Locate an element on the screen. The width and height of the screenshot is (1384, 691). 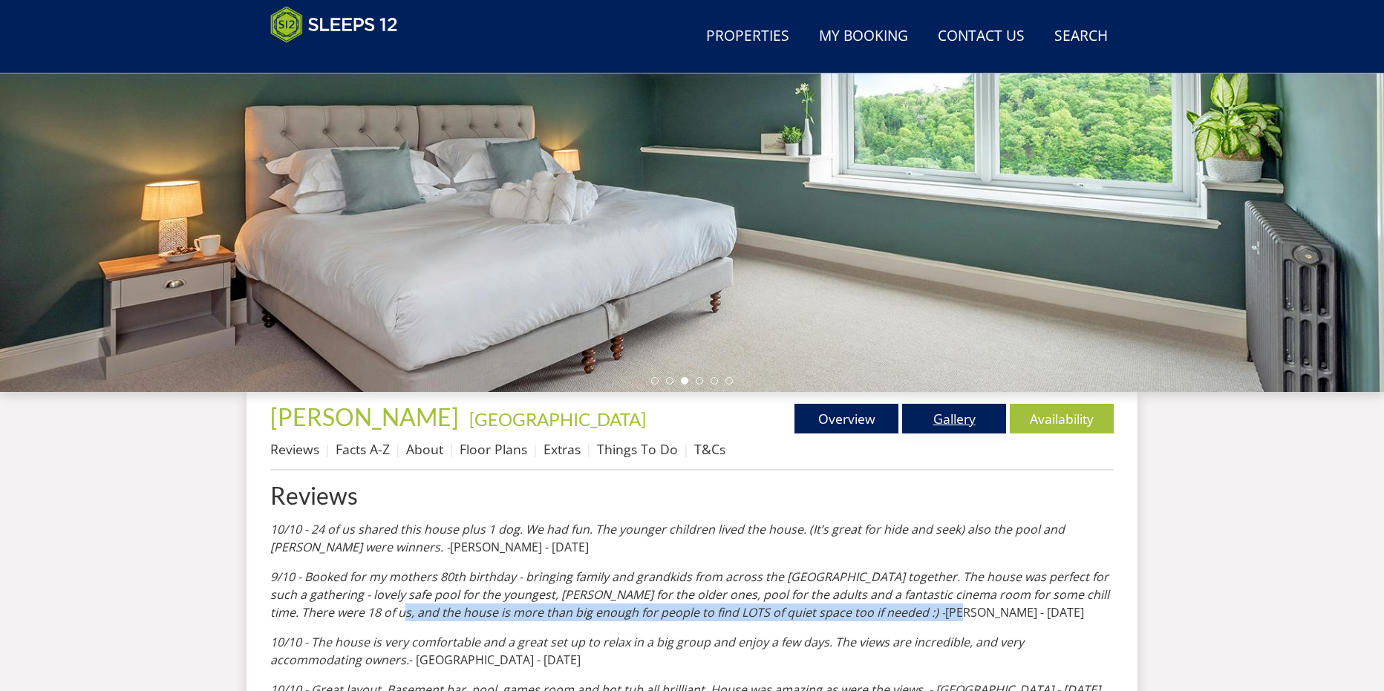
a: Properties is located at coordinates (748, 36).